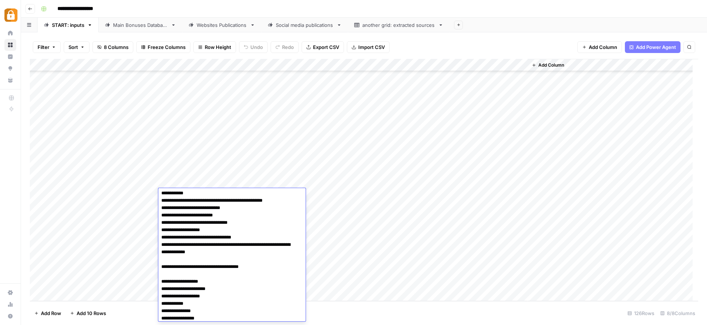 The width and height of the screenshot is (707, 325). What do you see at coordinates (163, 47) in the screenshot?
I see `button: Freeze Columns` at bounding box center [163, 47].